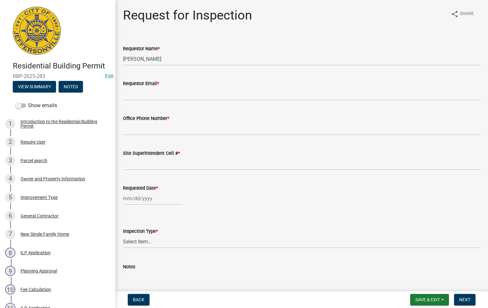 Image resolution: width=488 pixels, height=308 pixels. Describe the element at coordinates (34, 87) in the screenshot. I see `wm-modal-confirm: Summary` at that location.